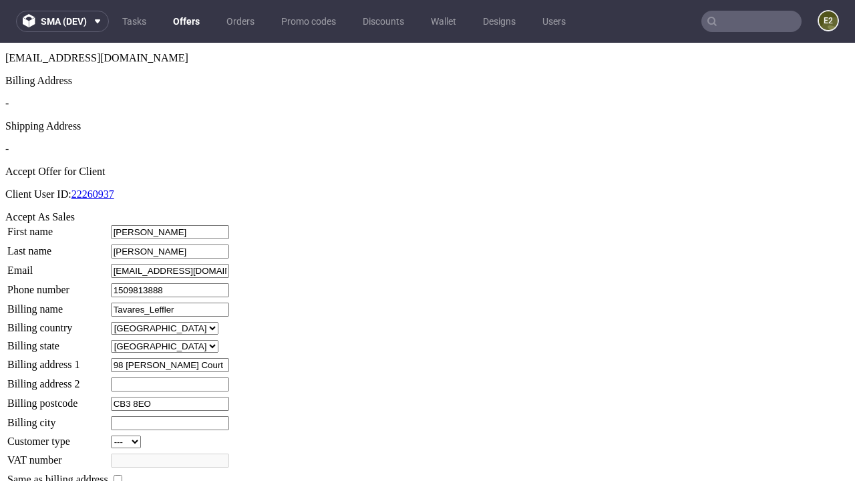 The height and width of the screenshot is (481, 855). Describe the element at coordinates (499, 21) in the screenshot. I see `a: Designs` at that location.